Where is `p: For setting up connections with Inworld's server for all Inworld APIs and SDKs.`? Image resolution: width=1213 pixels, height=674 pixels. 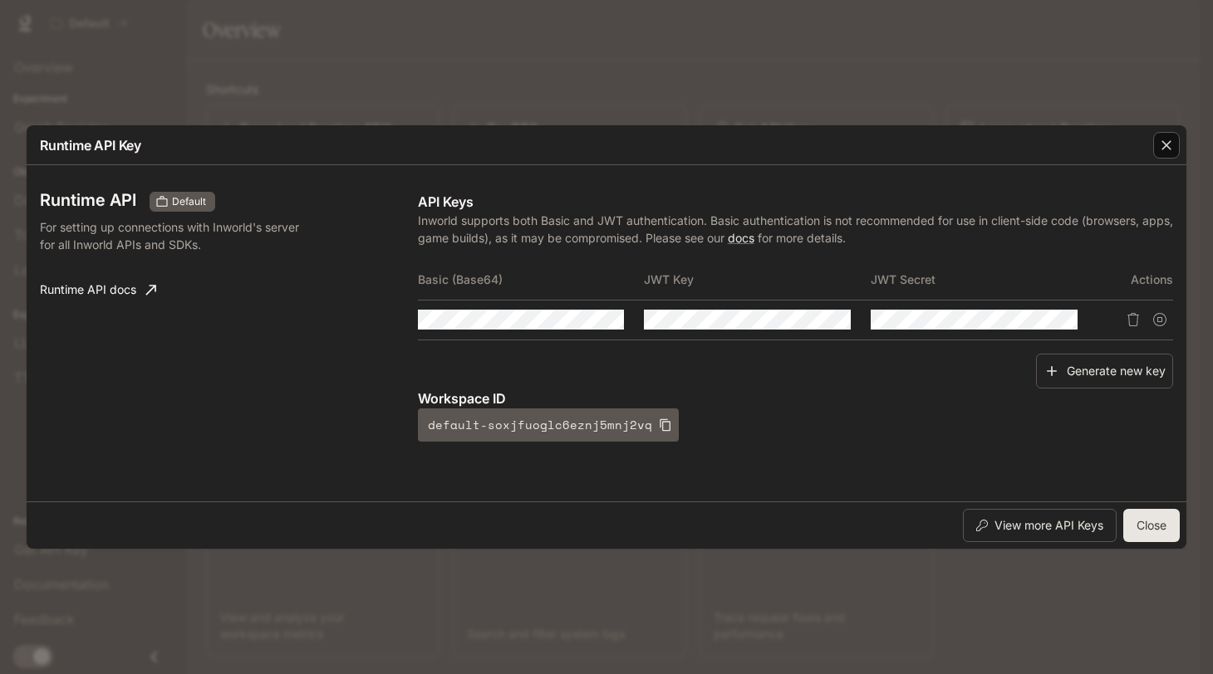
p: For setting up connections with Inworld's server for all Inworld APIs and SDKs. is located at coordinates (176, 236).